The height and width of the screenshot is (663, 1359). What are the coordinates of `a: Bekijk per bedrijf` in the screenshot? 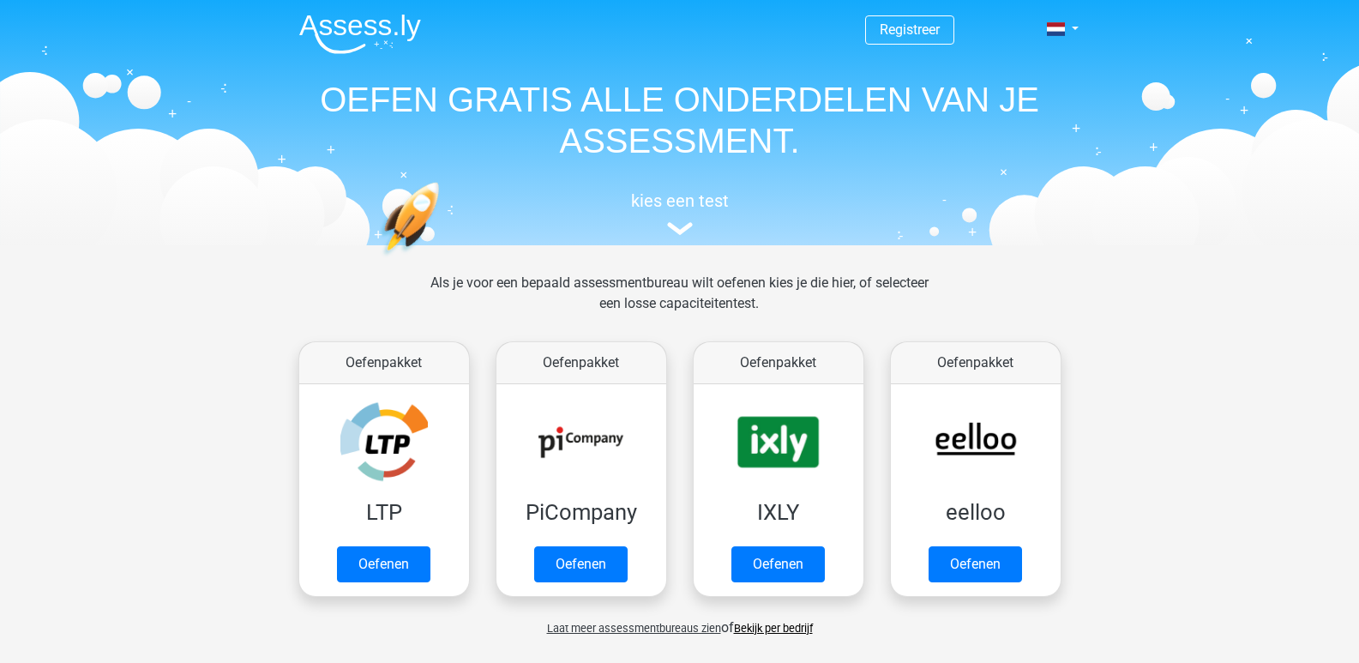 It's located at (773, 628).